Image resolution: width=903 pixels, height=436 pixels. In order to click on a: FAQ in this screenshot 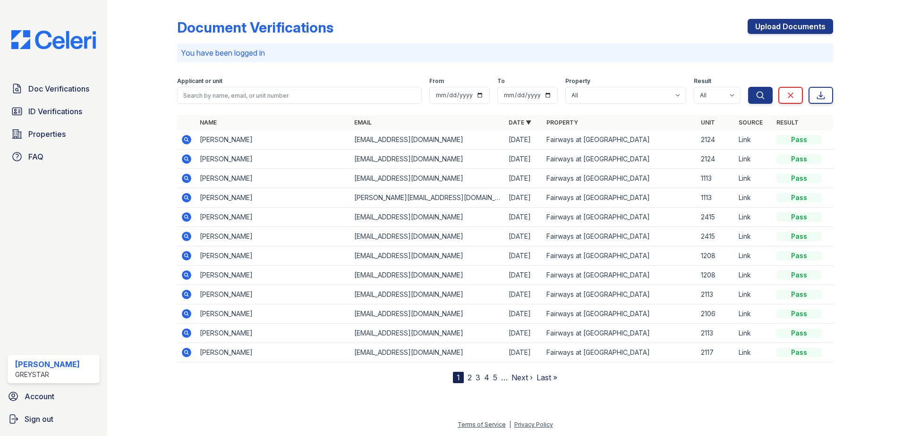, I will do `click(53, 157)`.